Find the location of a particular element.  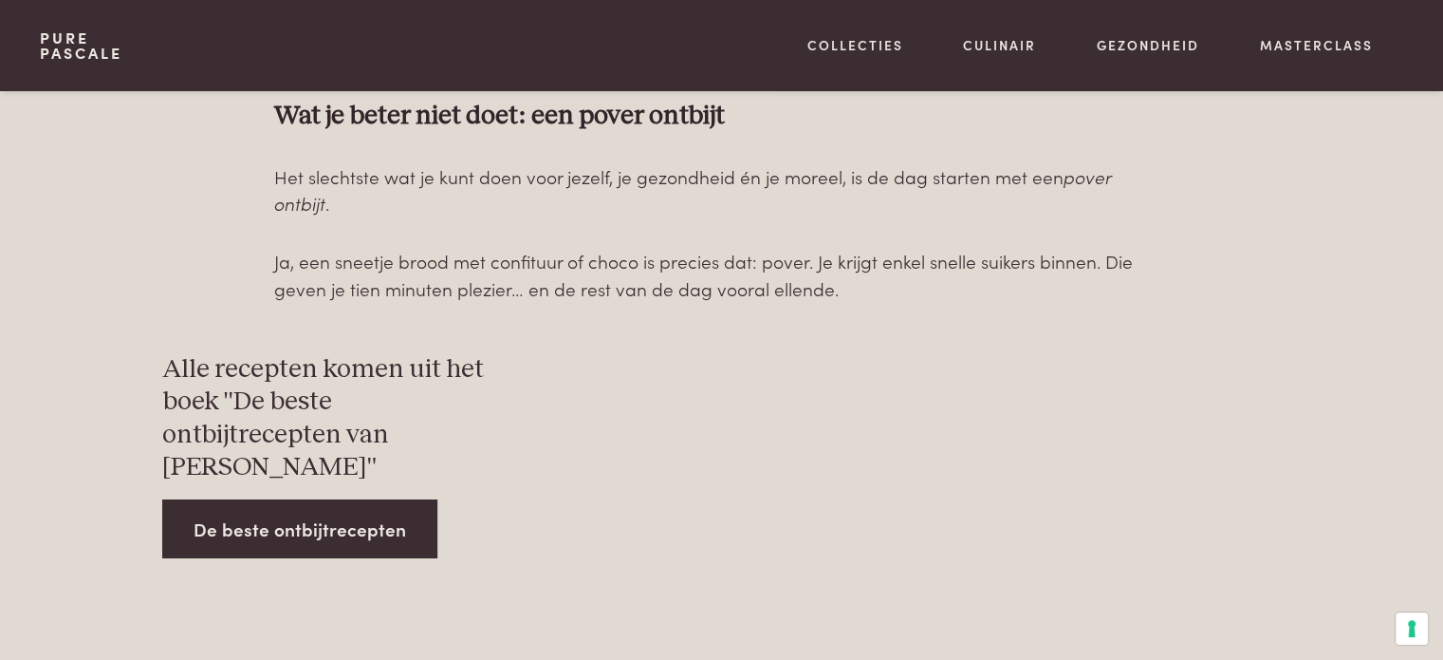

a: Masterclass is located at coordinates (1316, 45).